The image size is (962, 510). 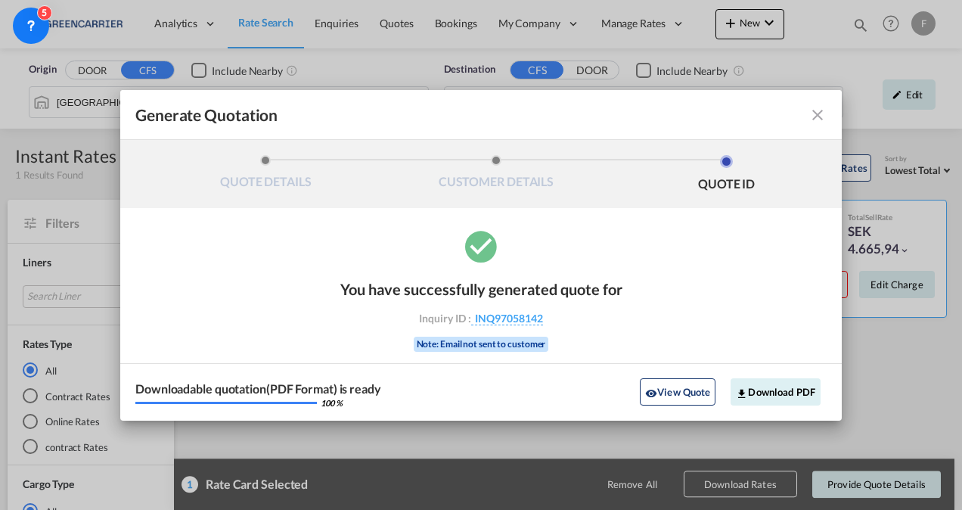 What do you see at coordinates (481, 255) in the screenshot?
I see `md-dialog: Generate QuotationQUOTE ...` at bounding box center [481, 255].